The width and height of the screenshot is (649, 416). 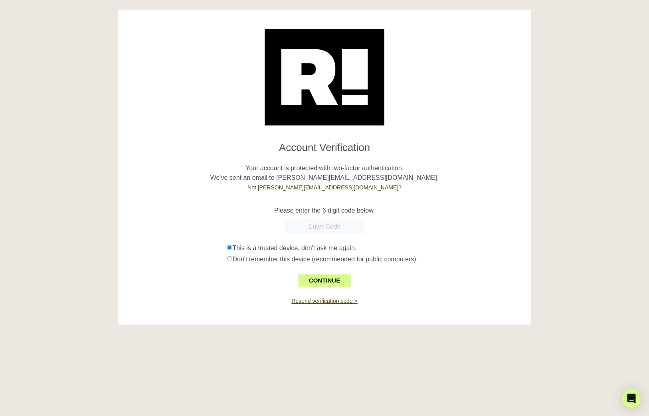 What do you see at coordinates (632, 398) in the screenshot?
I see `div: Open Intercom Messenger` at bounding box center [632, 398].